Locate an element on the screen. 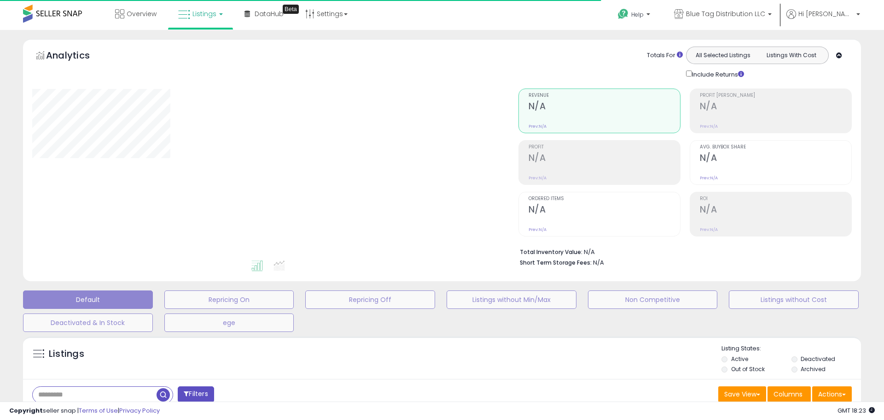 The height and width of the screenshot is (420, 884). button: Repricing Off is located at coordinates (370, 299).